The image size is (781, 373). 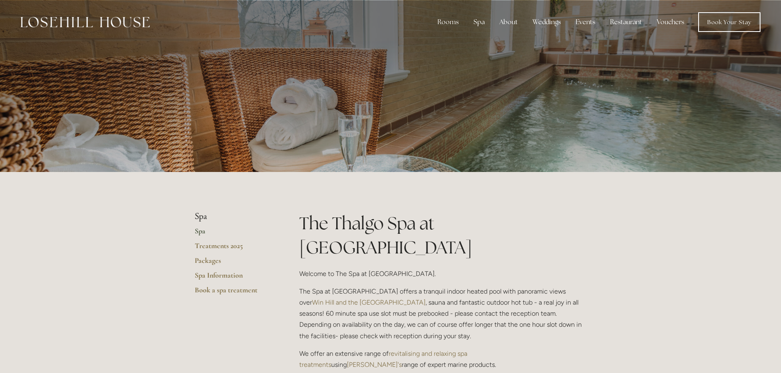 What do you see at coordinates (626, 22) in the screenshot?
I see `div: Restaurant` at bounding box center [626, 22].